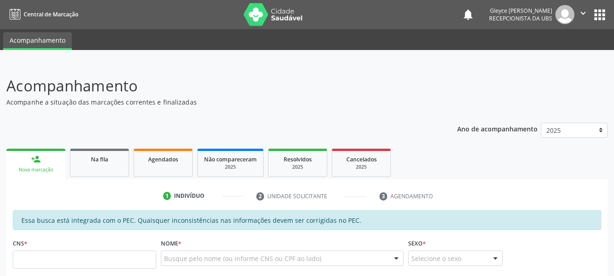 Image resolution: width=614 pixels, height=276 pixels. Describe the element at coordinates (417, 243) in the screenshot. I see `label: Sexo` at that location.